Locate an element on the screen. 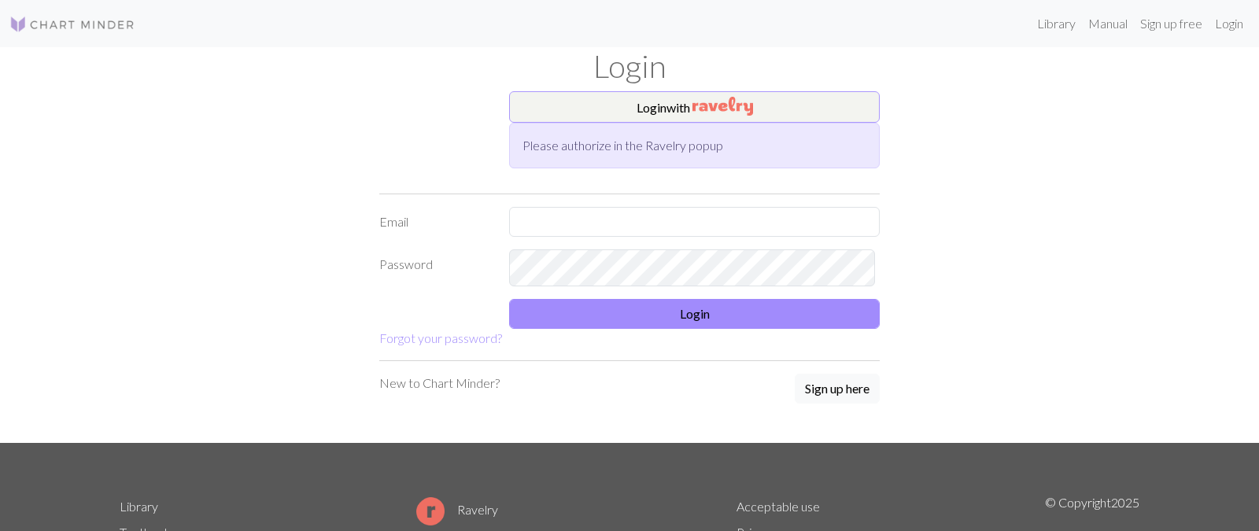 The height and width of the screenshot is (531, 1259). img: Ravelry logo is located at coordinates (430, 511).